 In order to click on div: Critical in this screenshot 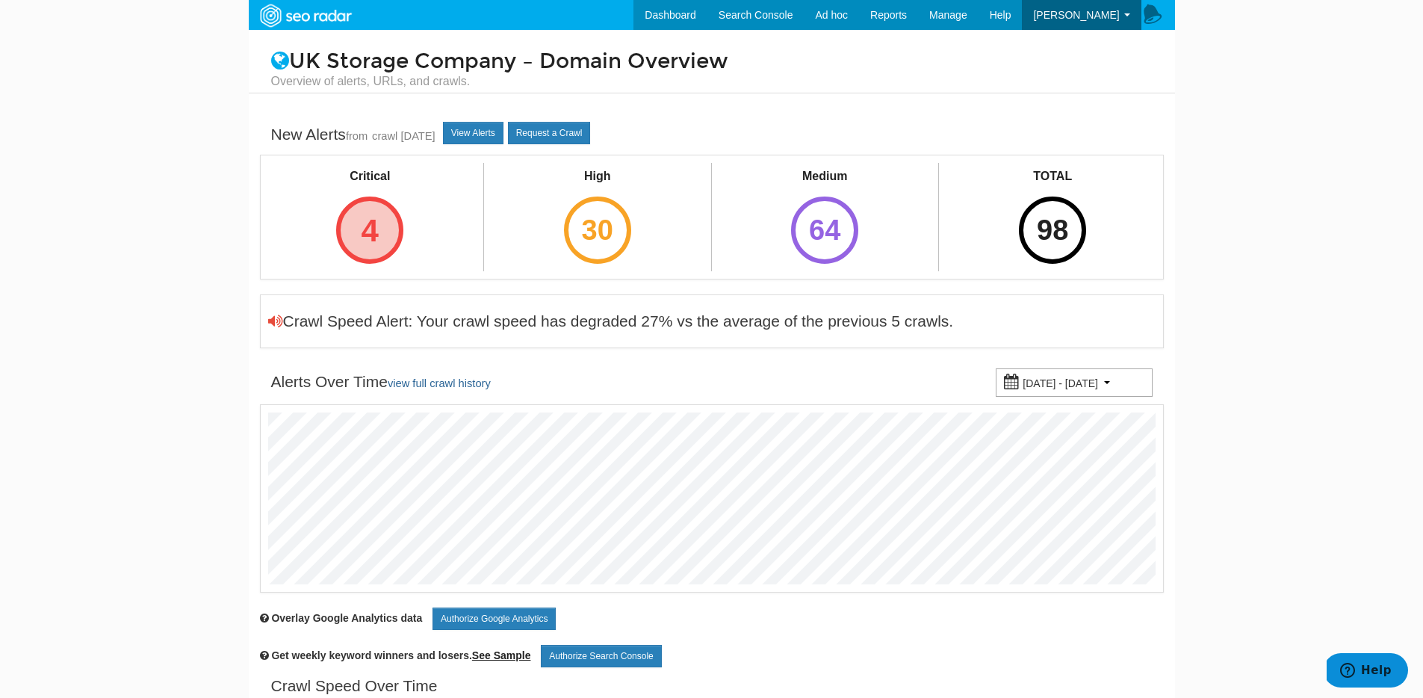, I will do `click(370, 176)`.